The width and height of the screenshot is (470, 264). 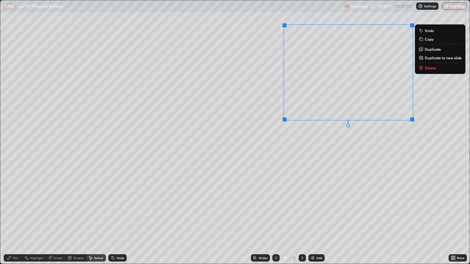 What do you see at coordinates (429, 39) in the screenshot?
I see `p: Copy` at bounding box center [429, 39].